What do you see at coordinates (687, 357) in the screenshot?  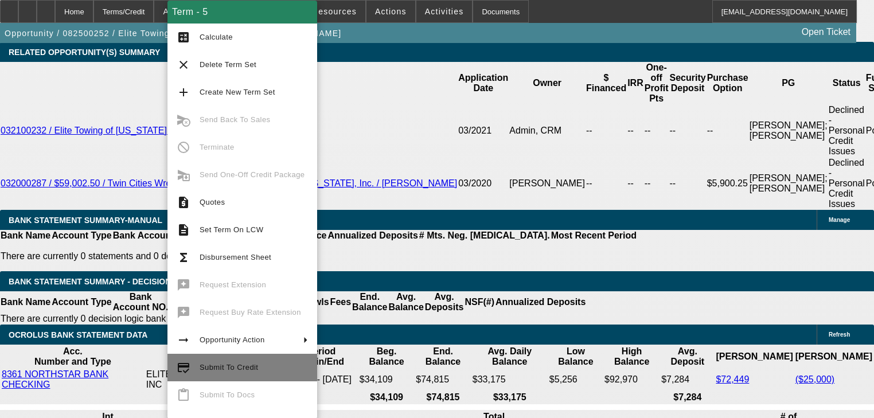 I see `th: Avg. Deposit` at bounding box center [687, 357].